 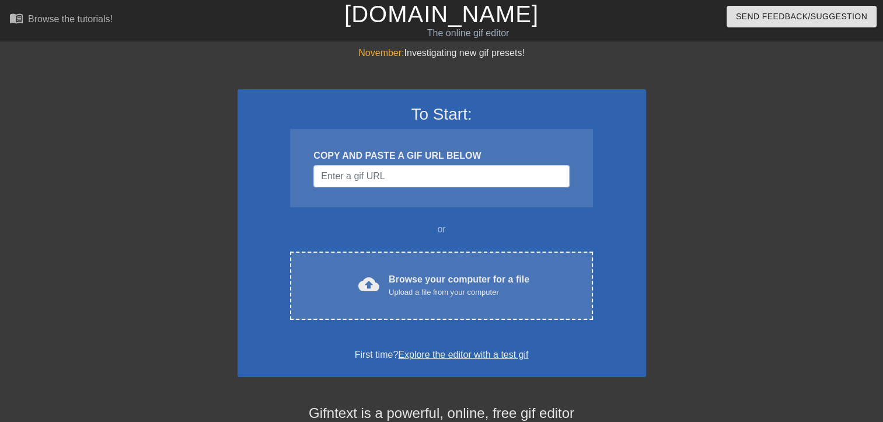 What do you see at coordinates (441, 176) in the screenshot?
I see `input: Username` at bounding box center [441, 176].